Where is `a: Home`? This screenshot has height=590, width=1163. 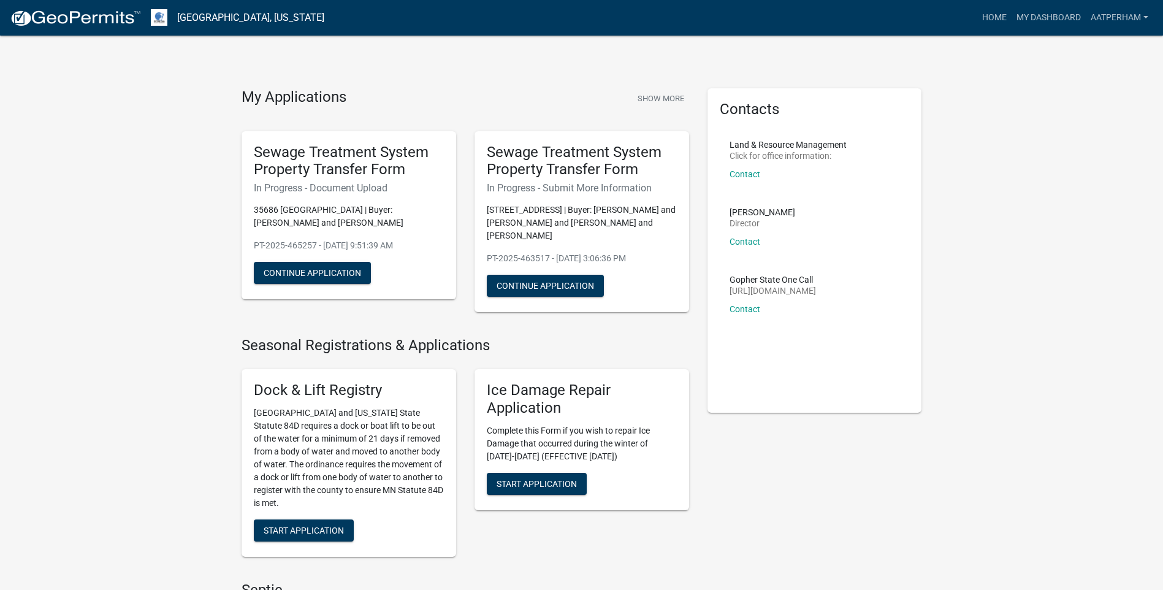
a: Home is located at coordinates (995, 18).